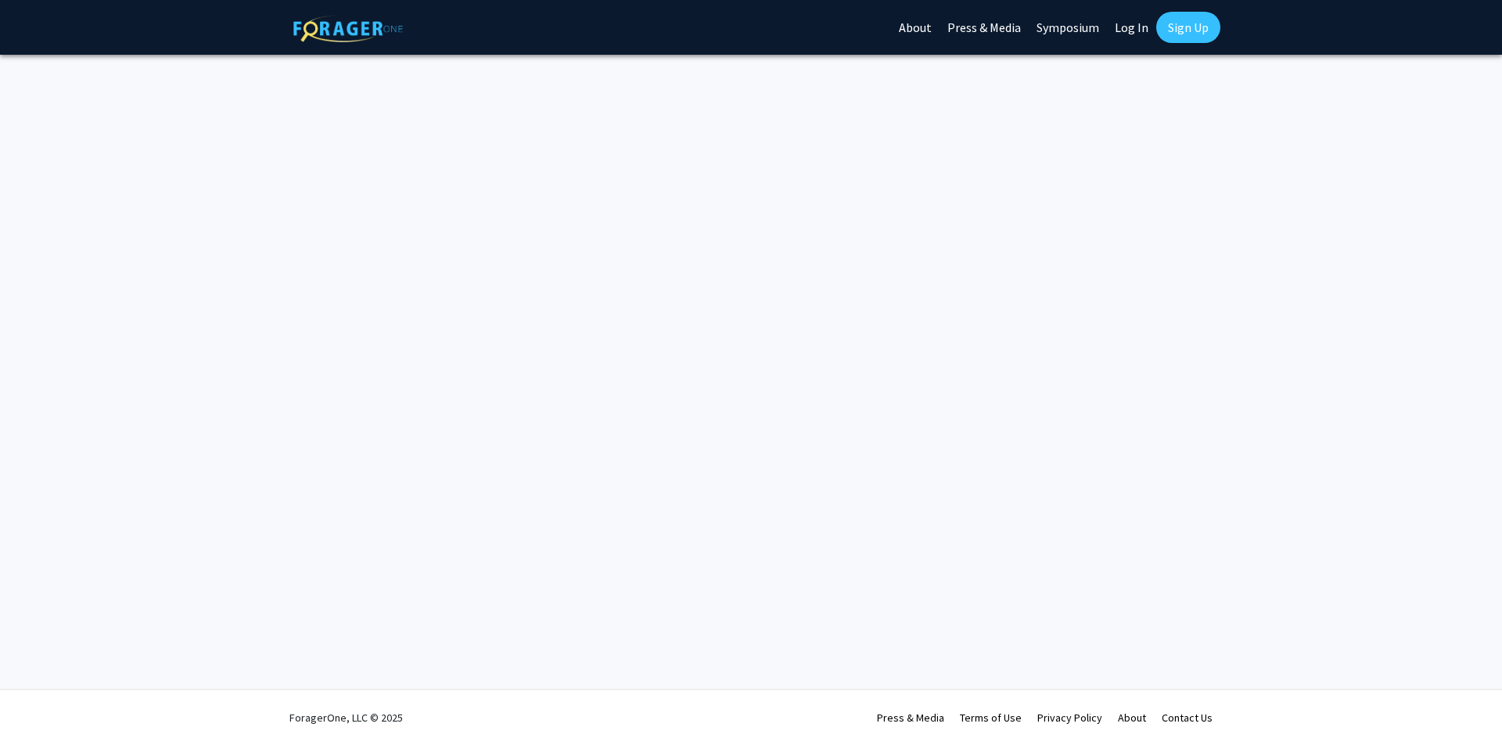 Image resolution: width=1502 pixels, height=745 pixels. What do you see at coordinates (1132, 718) in the screenshot?
I see `a: About` at bounding box center [1132, 718].